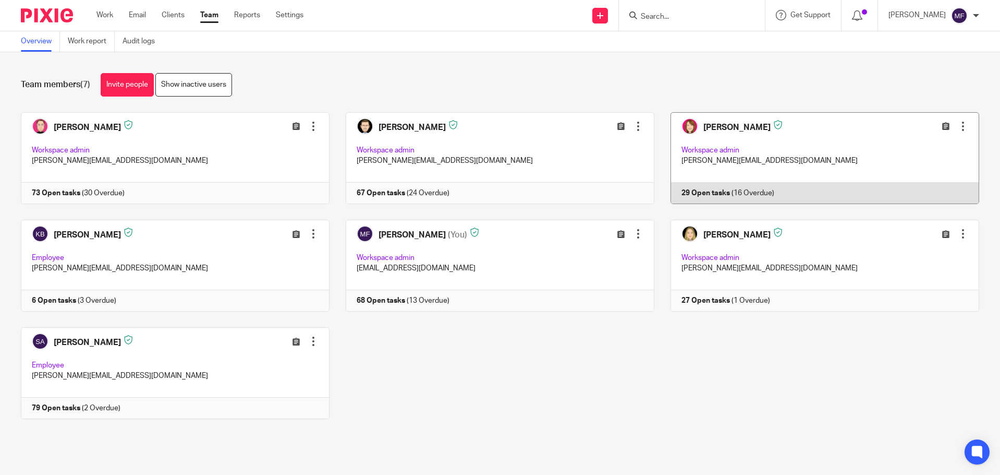 Image resolution: width=1000 pixels, height=475 pixels. I want to click on a: Settings, so click(290, 15).